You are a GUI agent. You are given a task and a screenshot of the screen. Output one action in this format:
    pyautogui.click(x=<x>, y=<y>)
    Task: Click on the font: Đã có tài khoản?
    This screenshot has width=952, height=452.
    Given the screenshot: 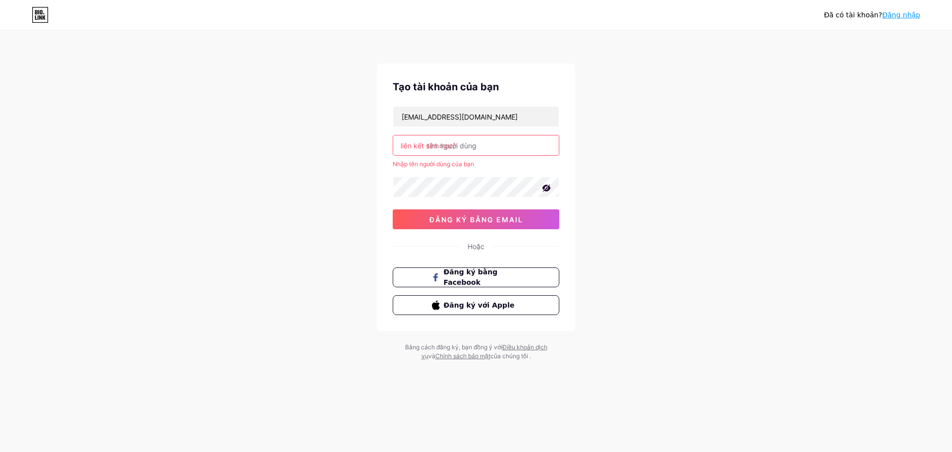 What is the action you would take?
    pyautogui.click(x=853, y=15)
    